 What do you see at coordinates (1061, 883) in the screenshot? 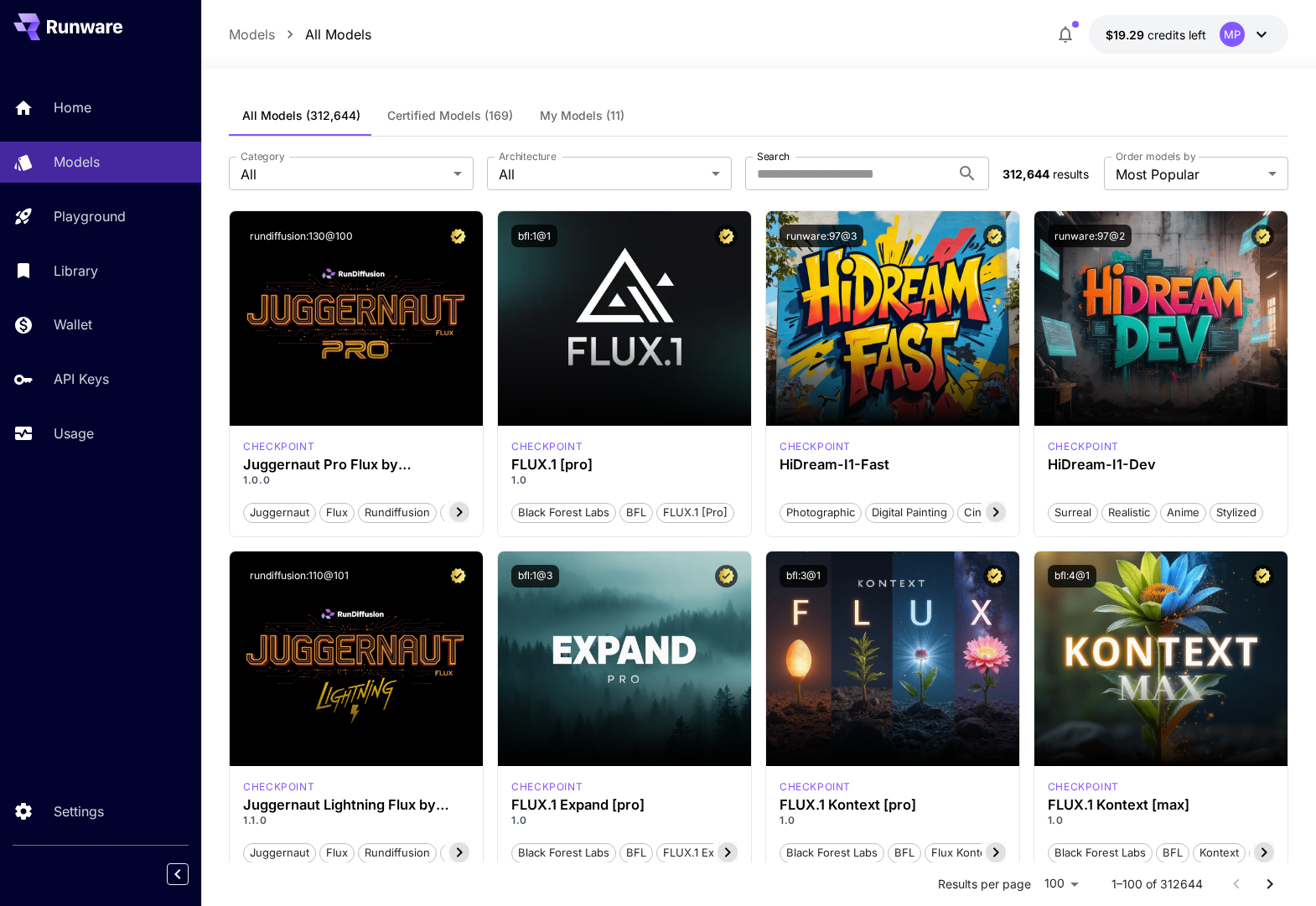
I see `div: 100` at bounding box center [1061, 883].